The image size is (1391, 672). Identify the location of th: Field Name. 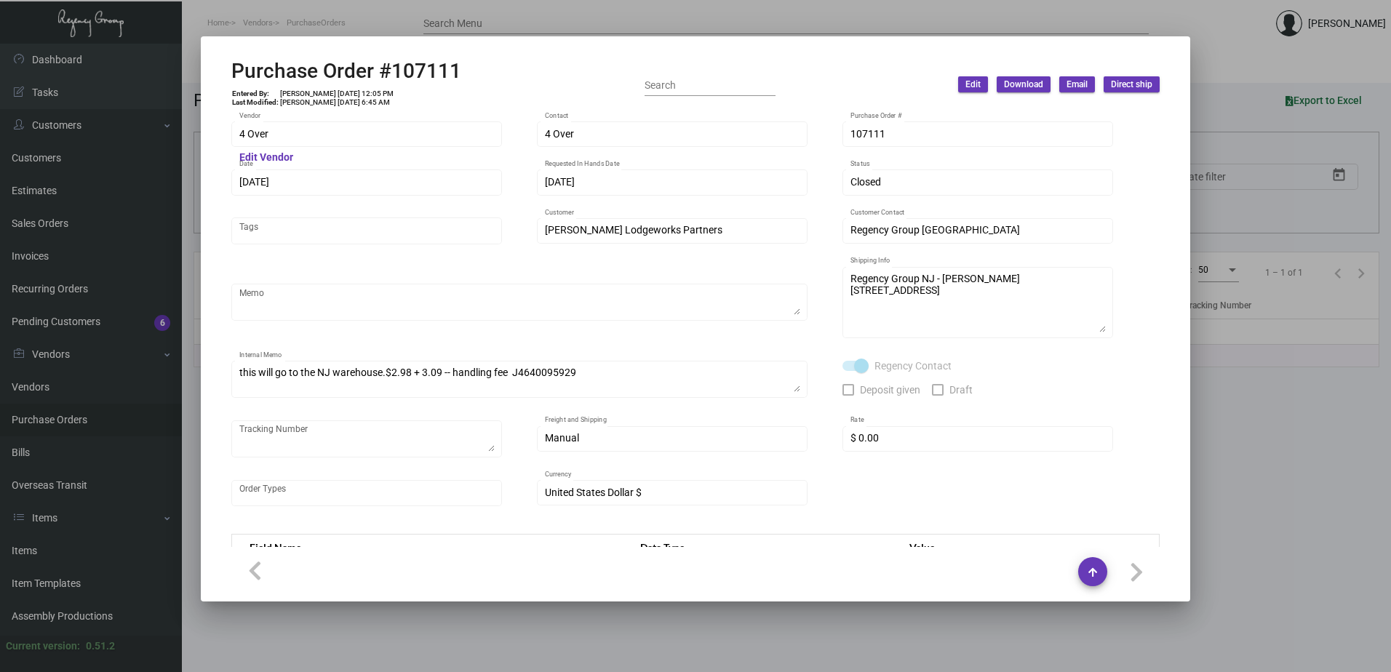
(429, 547).